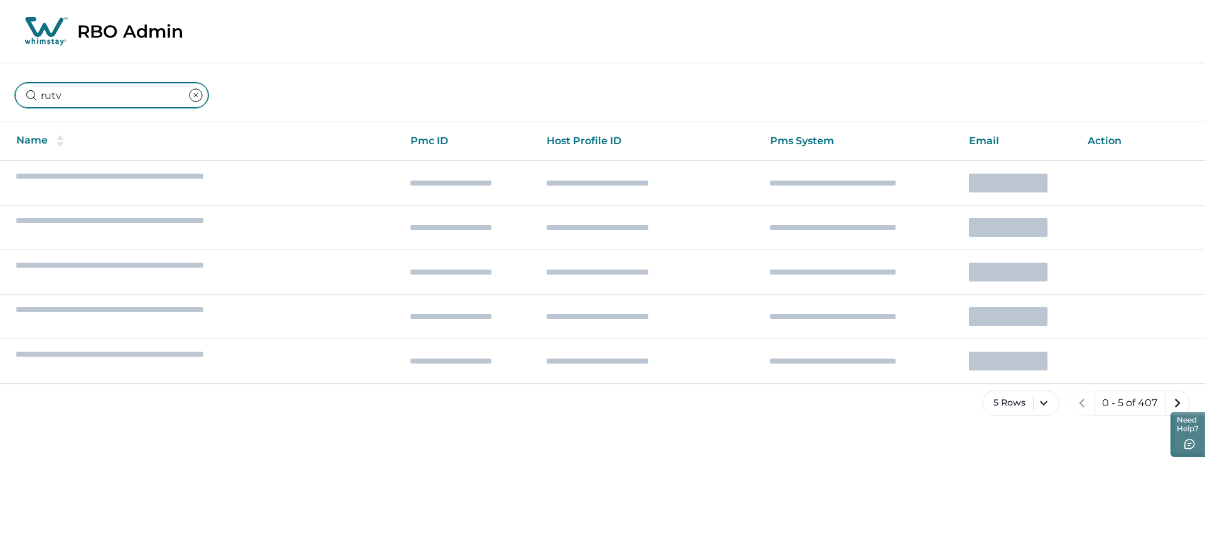  I want to click on th: Pmc ID, so click(468, 141).